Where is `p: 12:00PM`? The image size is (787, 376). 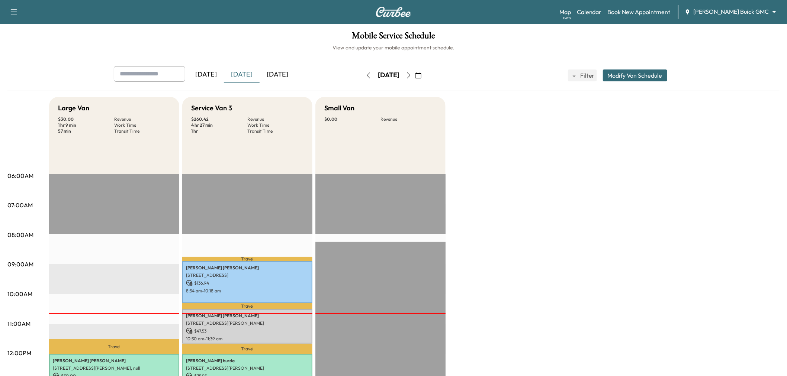
p: 12:00PM is located at coordinates (19, 353).